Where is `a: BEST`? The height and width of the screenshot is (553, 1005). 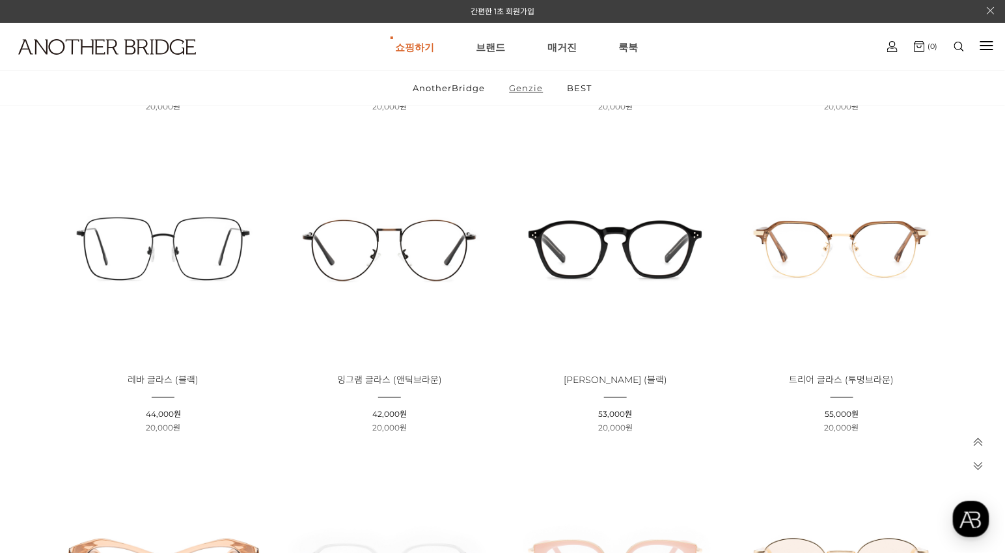
a: BEST is located at coordinates (580, 88).